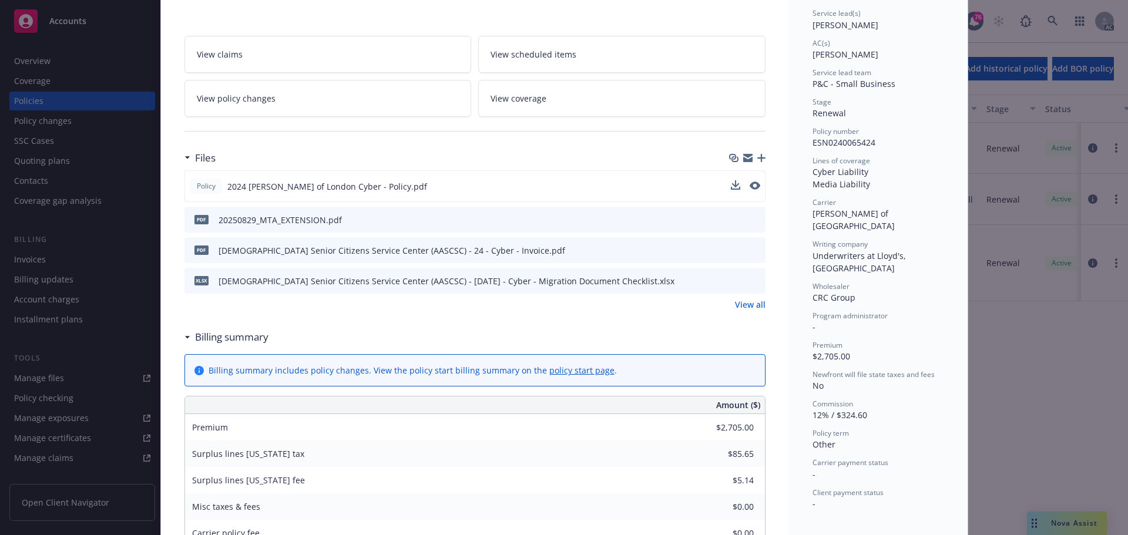 This screenshot has height=535, width=1128. What do you see at coordinates (874, 374) in the screenshot?
I see `span: Newfront will file state taxes and fees` at bounding box center [874, 374].